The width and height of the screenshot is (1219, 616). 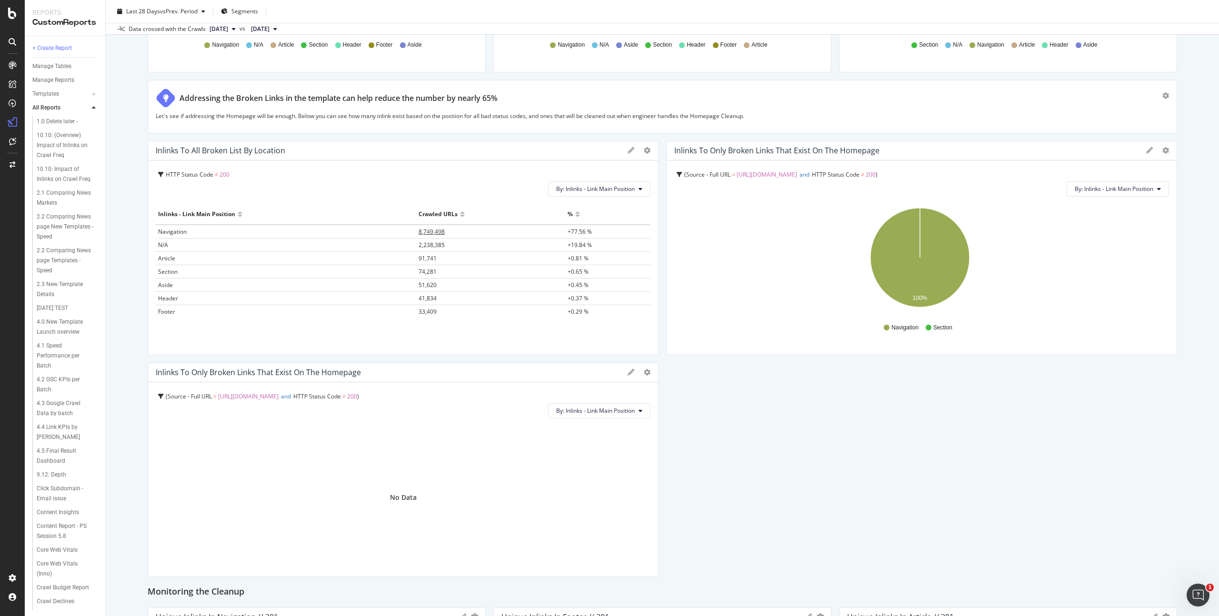 I want to click on div: 1.0 Delete later -, so click(x=57, y=121).